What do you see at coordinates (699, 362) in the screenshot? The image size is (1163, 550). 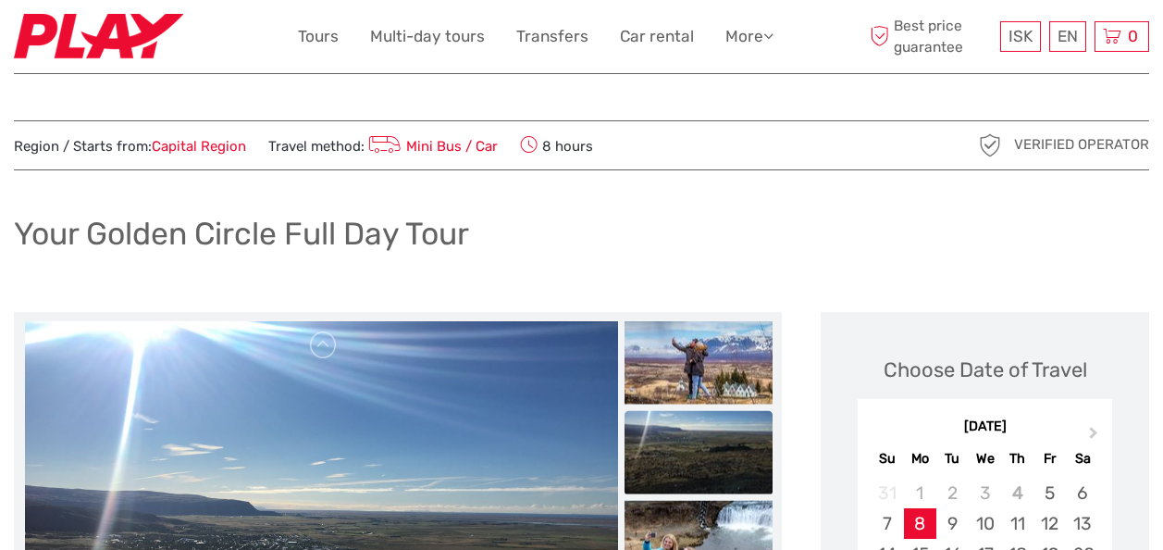 I see `img: 1af796d60c4e4d59b05c7271dfcfcb39_slider_thumbnail.jpeg` at bounding box center [699, 362].